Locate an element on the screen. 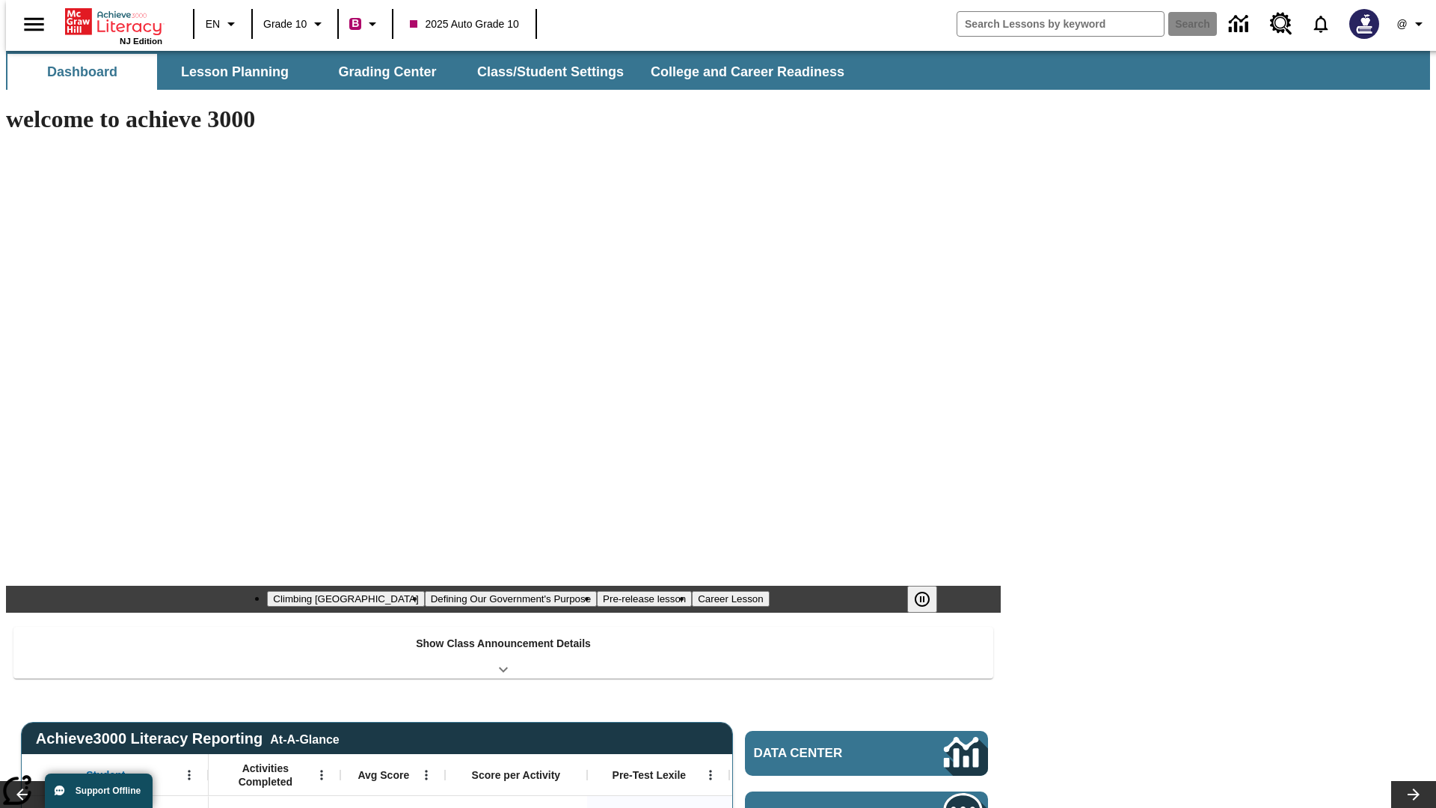 The width and height of the screenshot is (1436, 808). span: 2025 Auto Grade 10 is located at coordinates (464, 24).